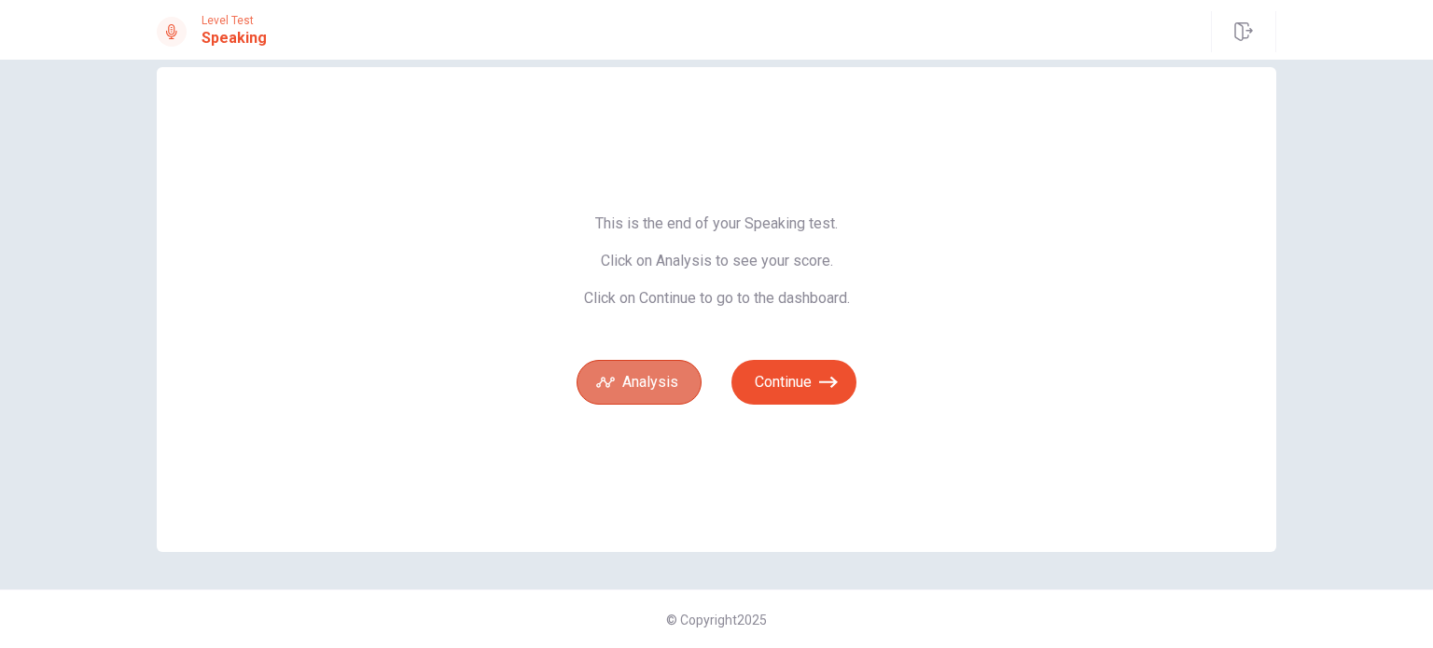 Image resolution: width=1433 pixels, height=648 pixels. Describe the element at coordinates (716, 261) in the screenshot. I see `span: This is the end of your Speaking test. Click on Analysis to see your score. Click on Continue to ...` at that location.